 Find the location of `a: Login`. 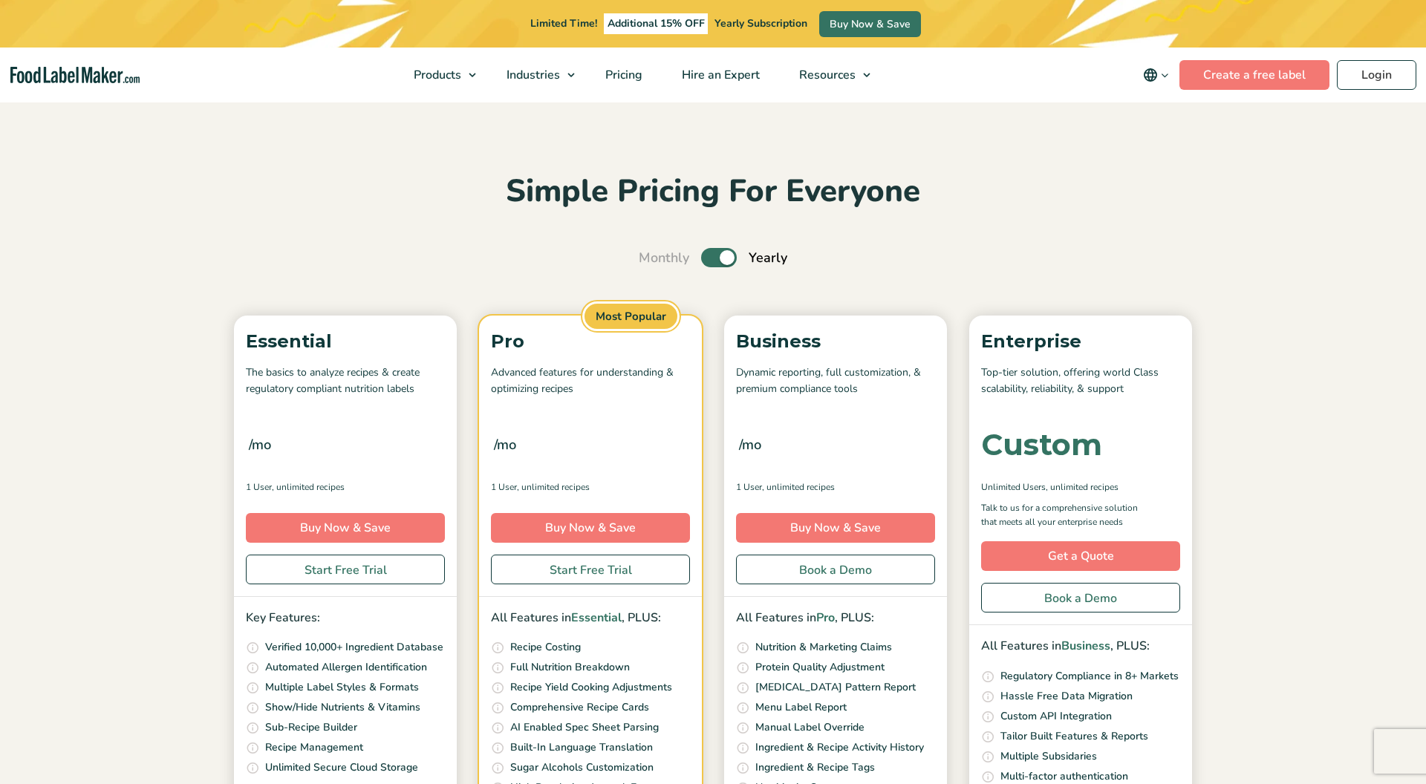

a: Login is located at coordinates (1376, 75).